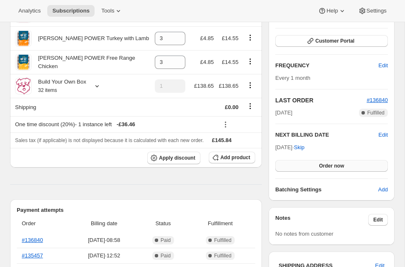 This screenshot has height=267, width=405. Describe the element at coordinates (327, 190) in the screenshot. I see `h6: Batching Settings` at that location.